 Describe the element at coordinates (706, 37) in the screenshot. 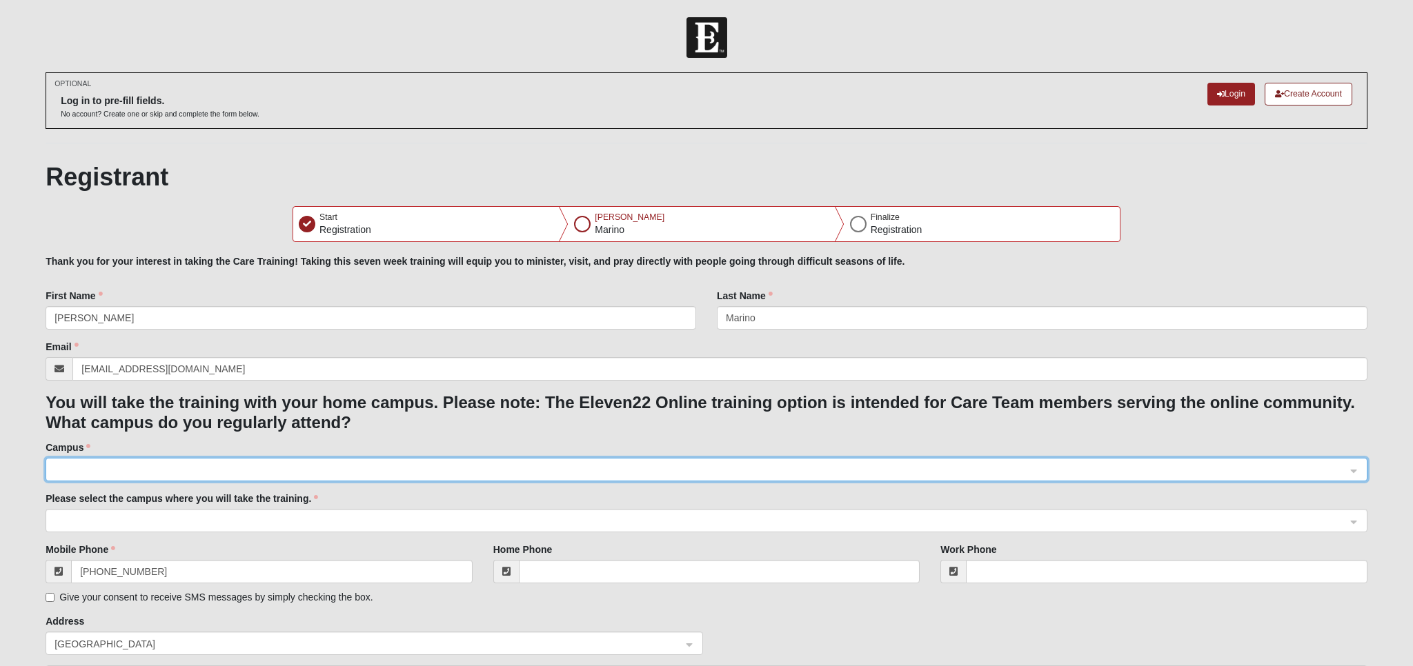

I see `img: Church of Eleven22 Logo` at that location.